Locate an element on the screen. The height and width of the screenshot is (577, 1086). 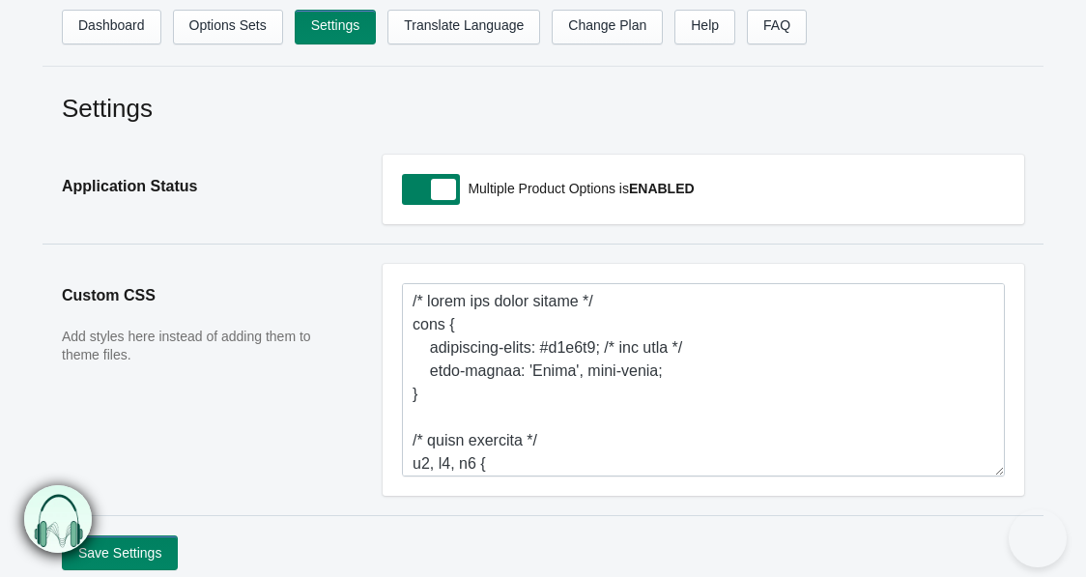
textarea: /* lorem ips dolor sitame */ cons { adipiscing-elits: #d1e6t9; /* inc utla */ etdo-magnaa: 'Enima... is located at coordinates (704, 380).